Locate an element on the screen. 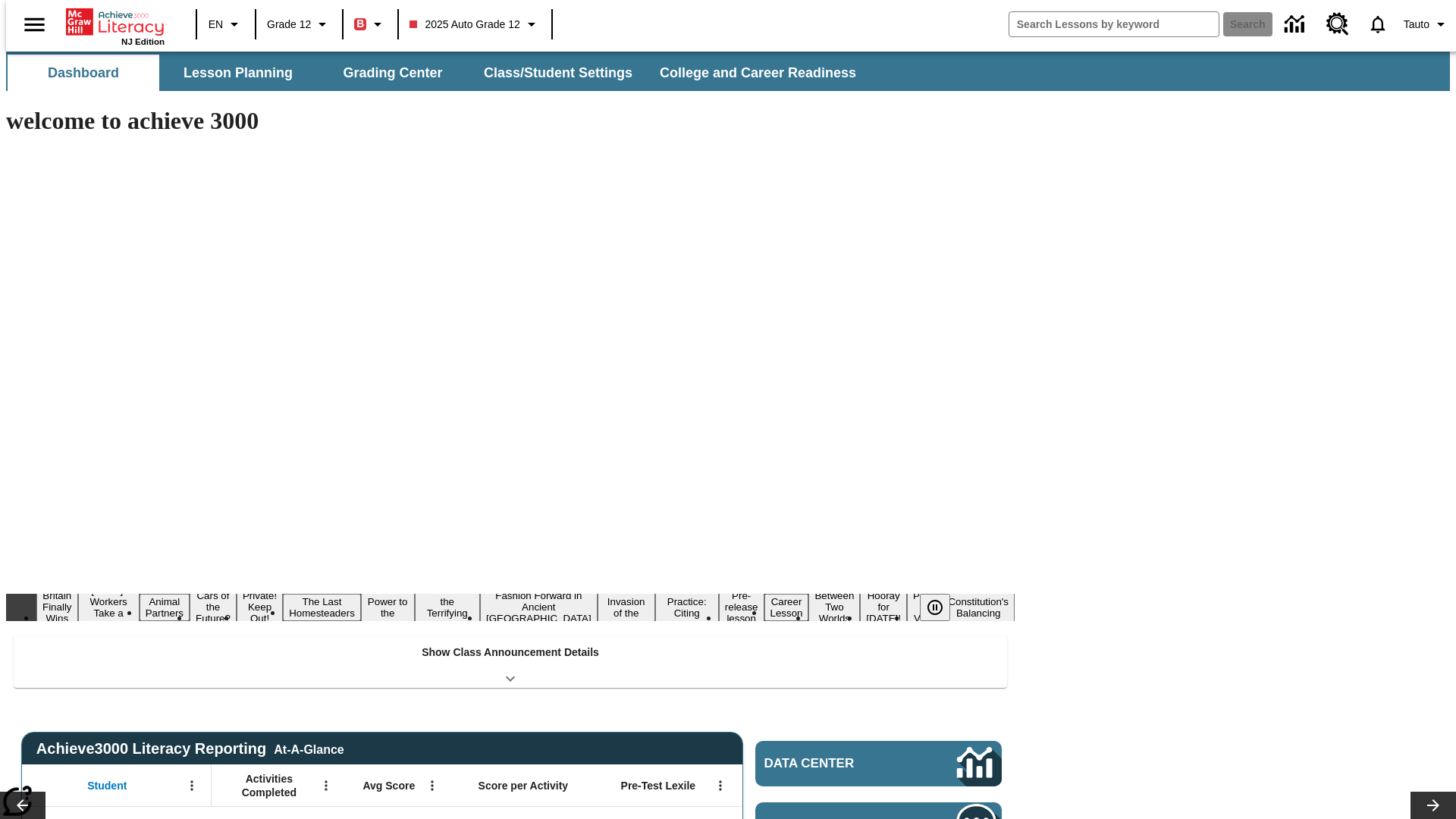 The height and width of the screenshot is (819, 1456). button: Pause is located at coordinates (935, 607).